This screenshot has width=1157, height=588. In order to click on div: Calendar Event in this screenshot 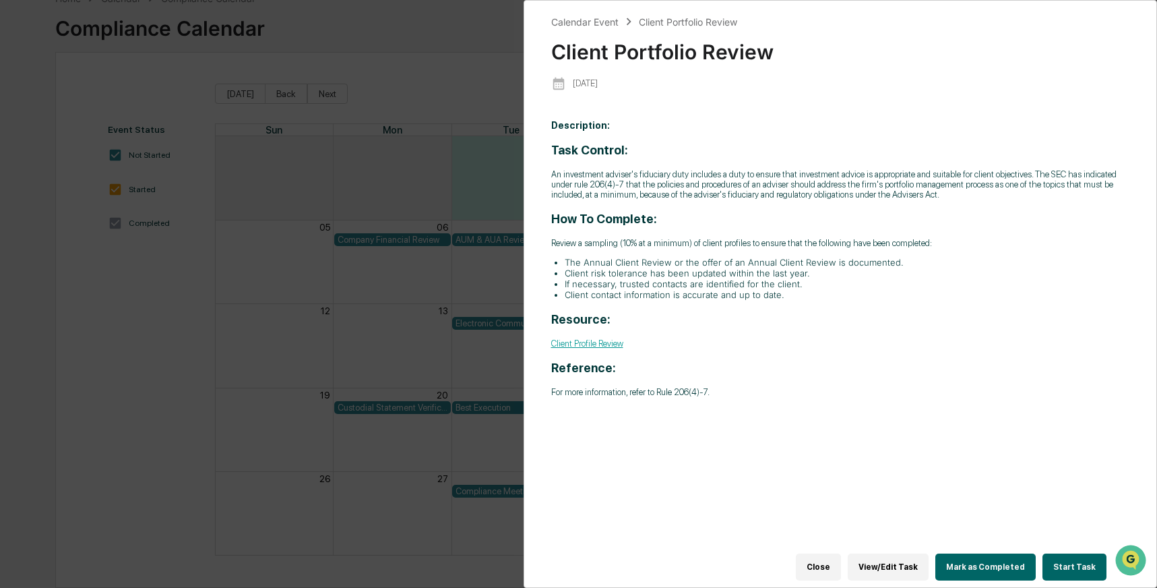, I will do `click(585, 22)`.